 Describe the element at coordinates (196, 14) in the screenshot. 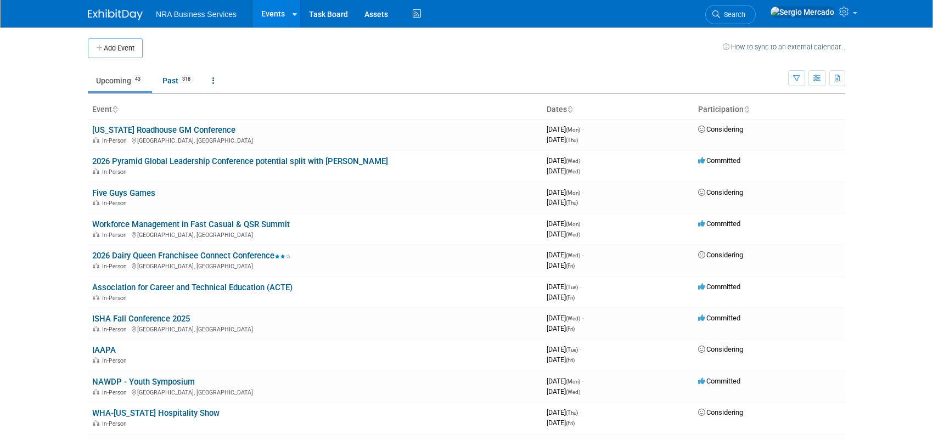

I see `span: NRA Business Services` at that location.